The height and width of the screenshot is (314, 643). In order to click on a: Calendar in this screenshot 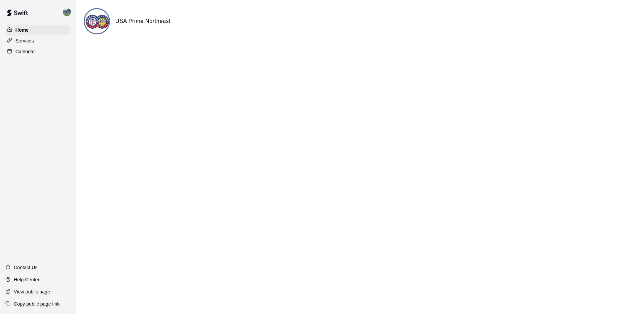, I will do `click(38, 51)`.